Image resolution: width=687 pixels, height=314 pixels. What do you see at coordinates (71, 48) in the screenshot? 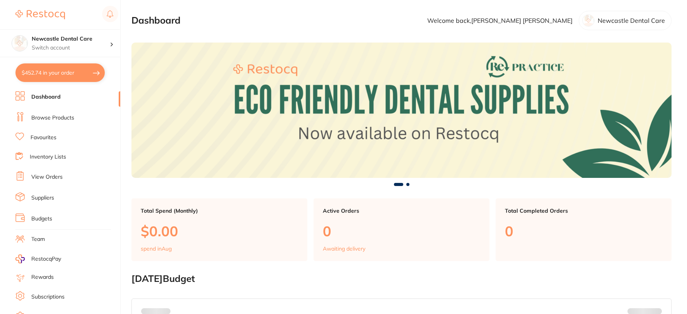
I see `p: Switch account` at bounding box center [71, 48].